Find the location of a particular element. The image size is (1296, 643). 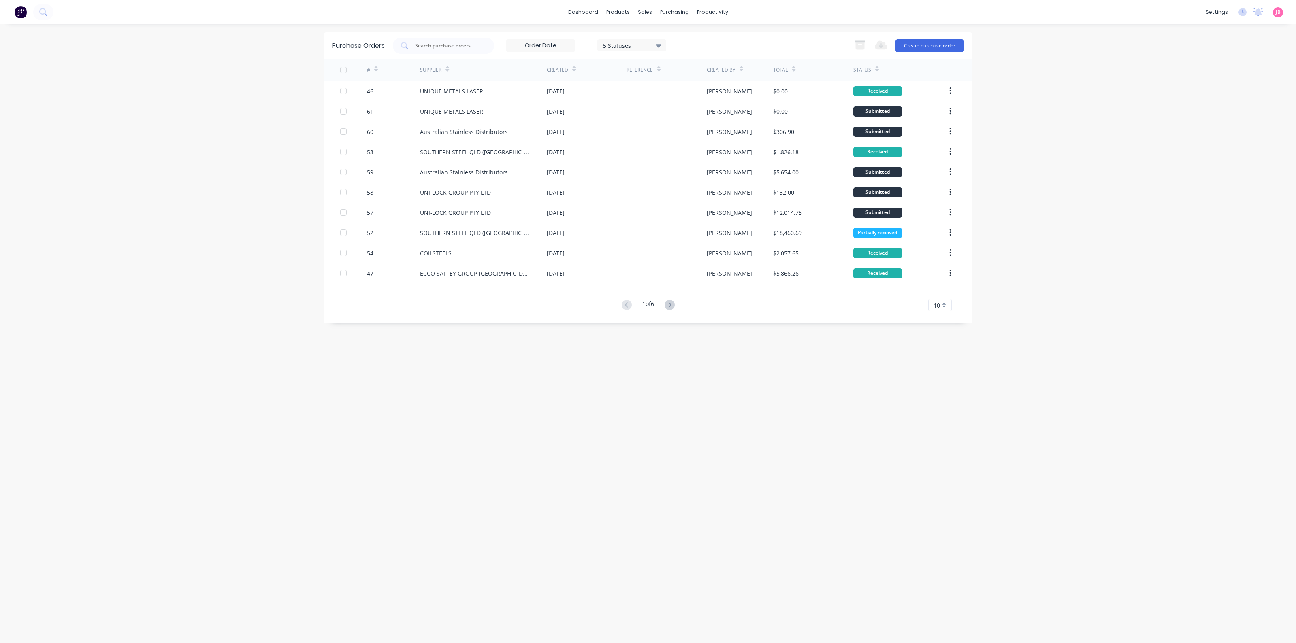

div: 5 Statuses is located at coordinates (632, 45).